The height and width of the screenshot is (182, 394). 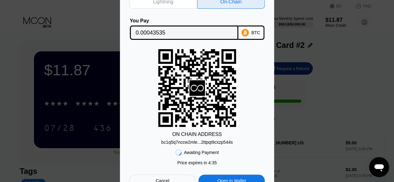 I want to click on div: BTC, so click(x=256, y=33).